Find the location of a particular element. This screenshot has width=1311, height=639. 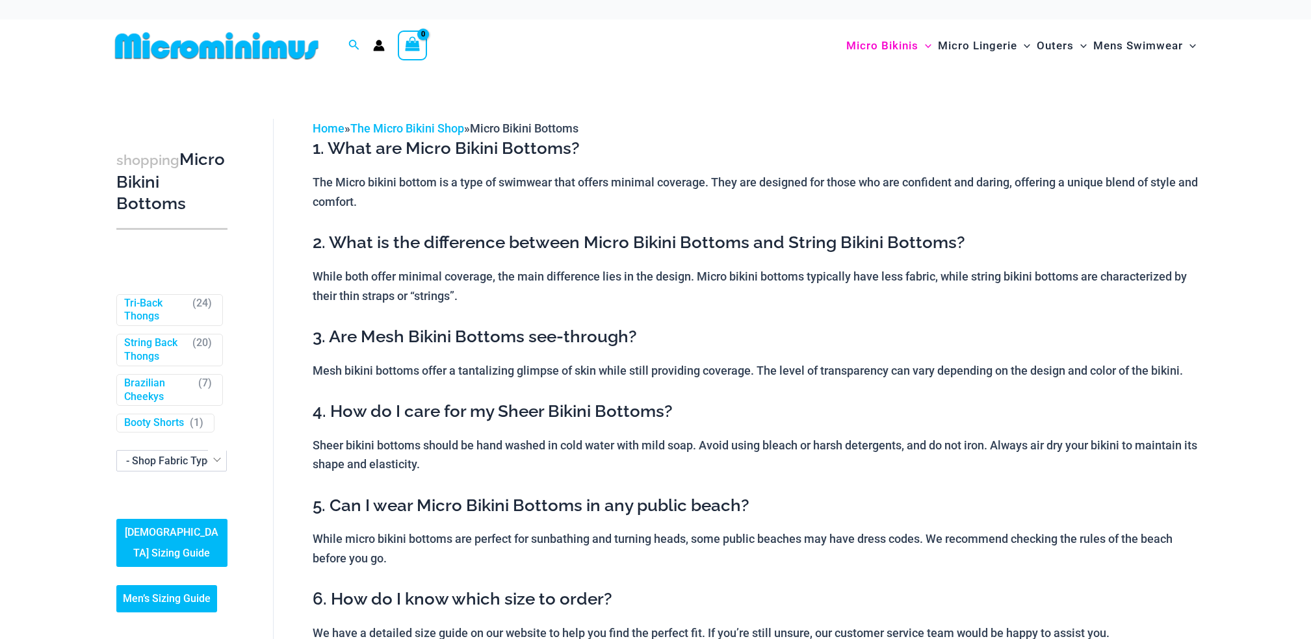

span: 20 is located at coordinates (202, 342).